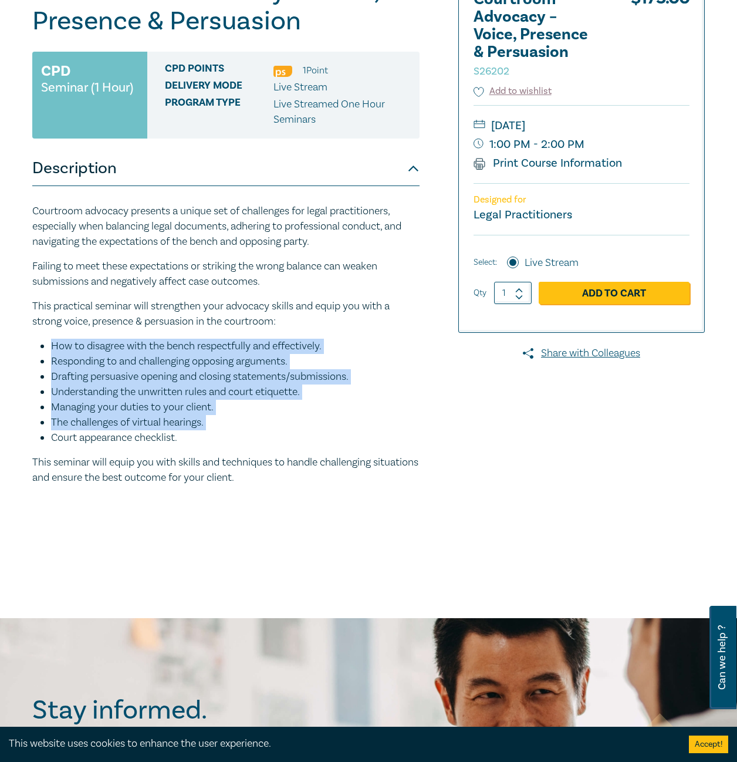 Image resolution: width=737 pixels, height=762 pixels. Describe the element at coordinates (171, 710) in the screenshot. I see `h2: Stay informed.` at that location.